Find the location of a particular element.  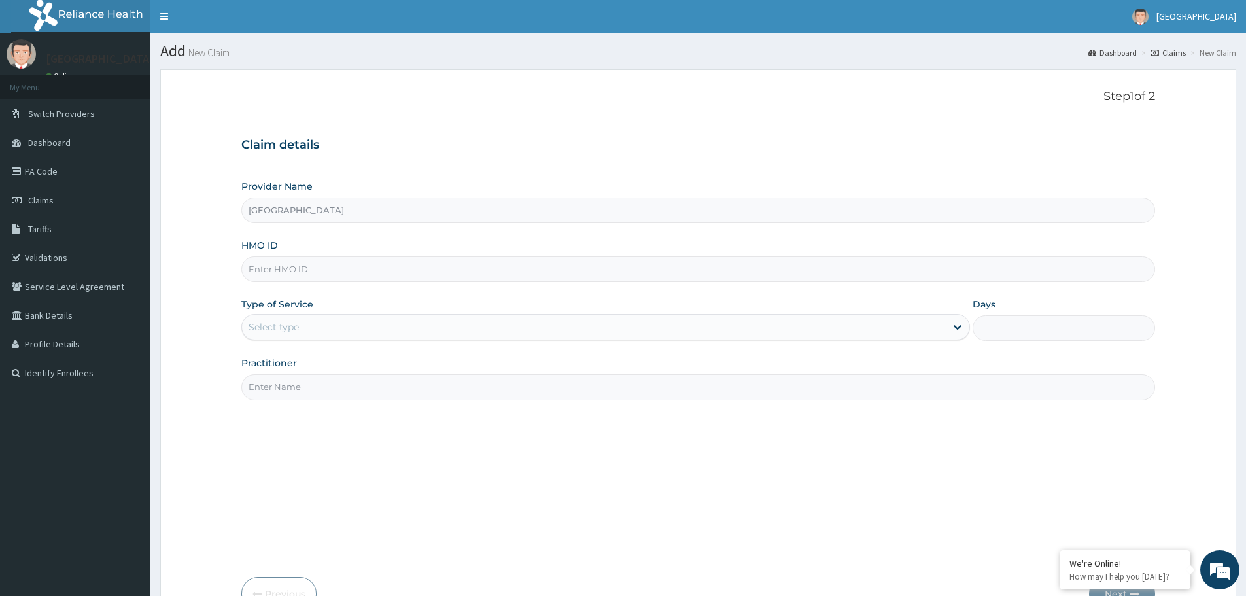

div: We're Online! is located at coordinates (1125, 563).